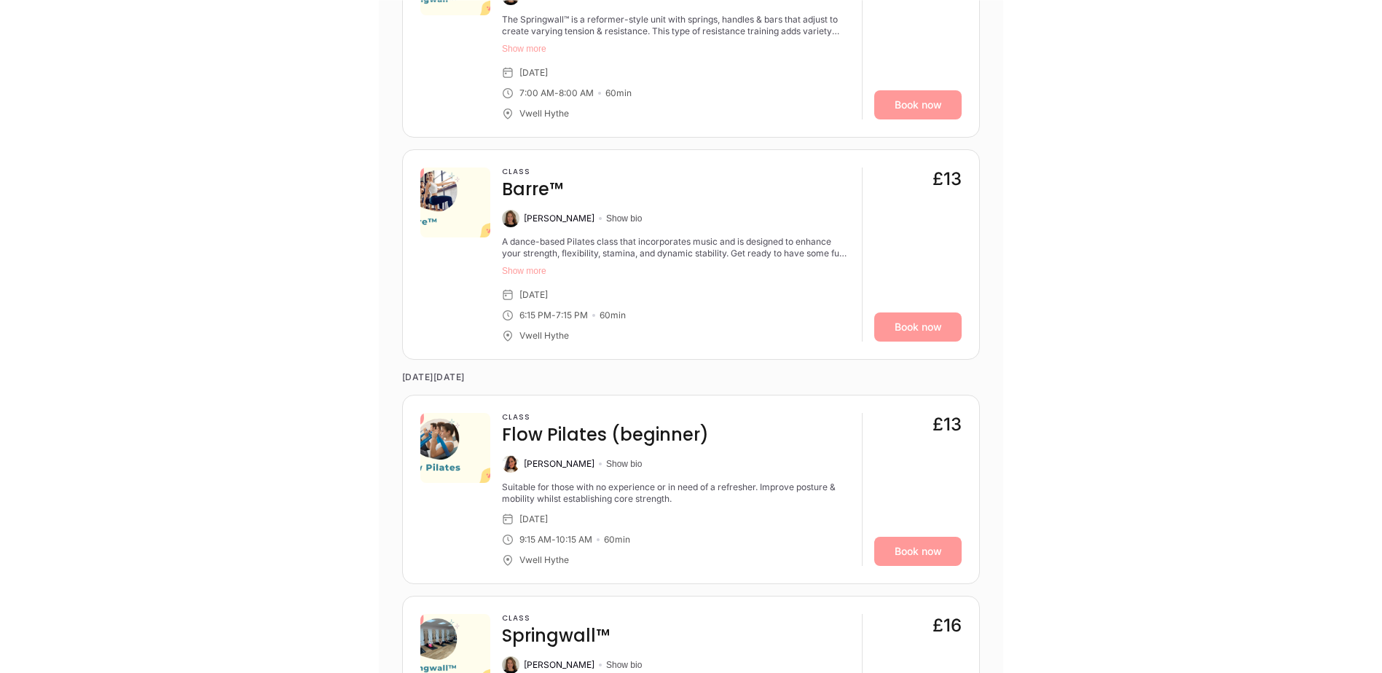  I want to click on div: 9:15 AM, so click(536, 540).